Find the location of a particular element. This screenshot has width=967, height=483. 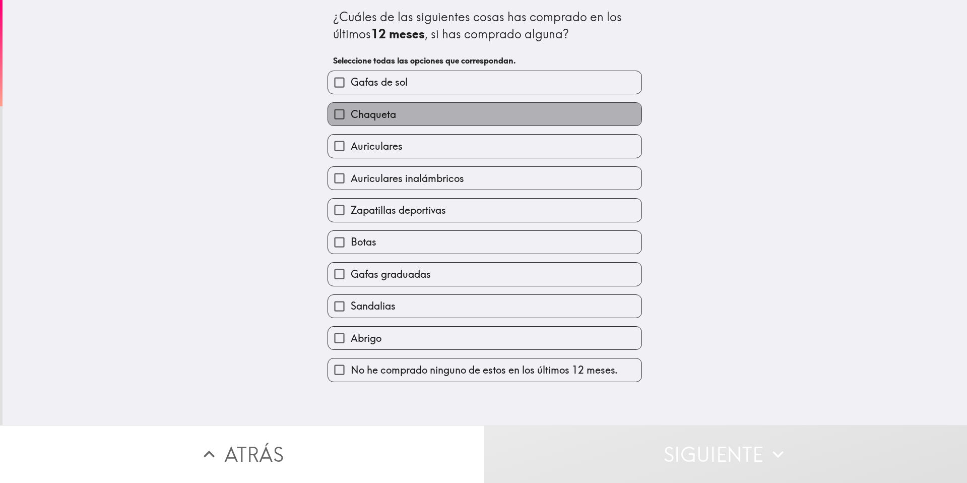

span: Auriculares is located at coordinates (376, 146).